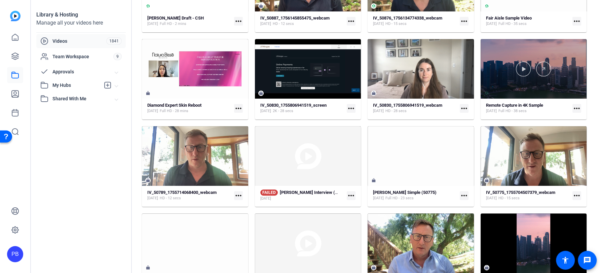  I want to click on mat-icon: accessibility, so click(565, 260).